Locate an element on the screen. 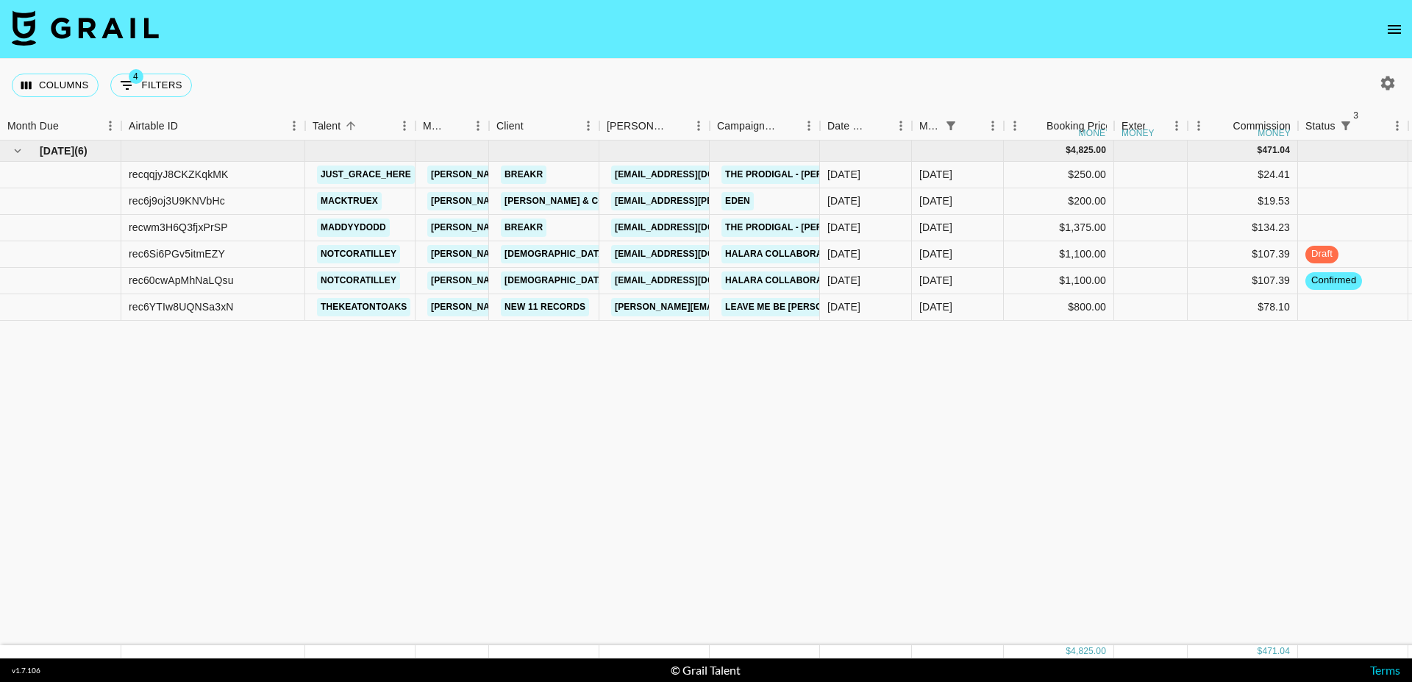  div: rec60cwApMhNaLQsu is located at coordinates (181, 280).